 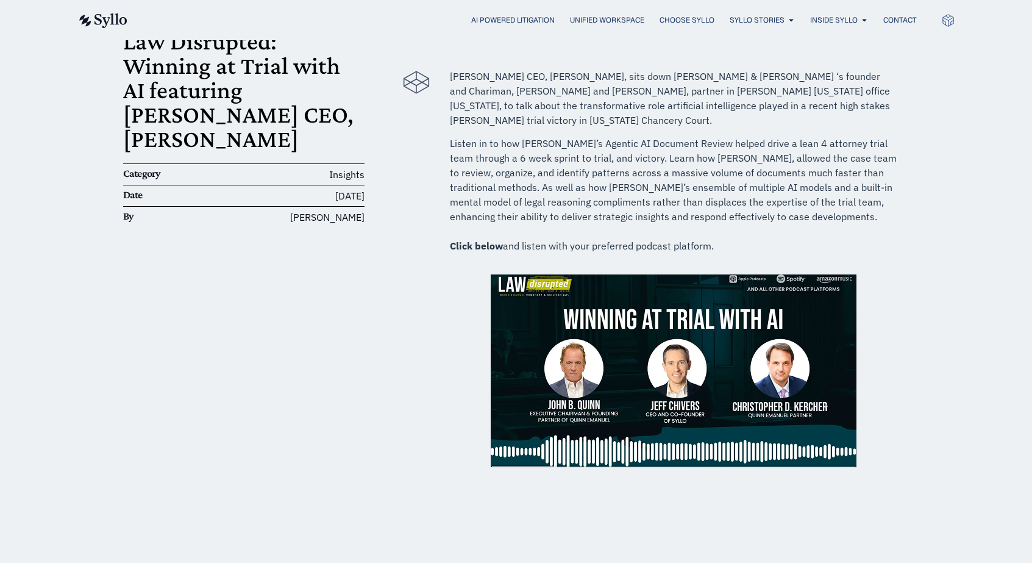 What do you see at coordinates (900, 20) in the screenshot?
I see `span: Contact` at bounding box center [900, 20].